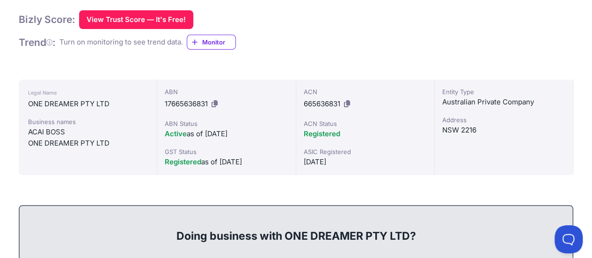 The height and width of the screenshot is (258, 592). Describe the element at coordinates (87, 93) in the screenshot. I see `div: Legal Name` at that location.